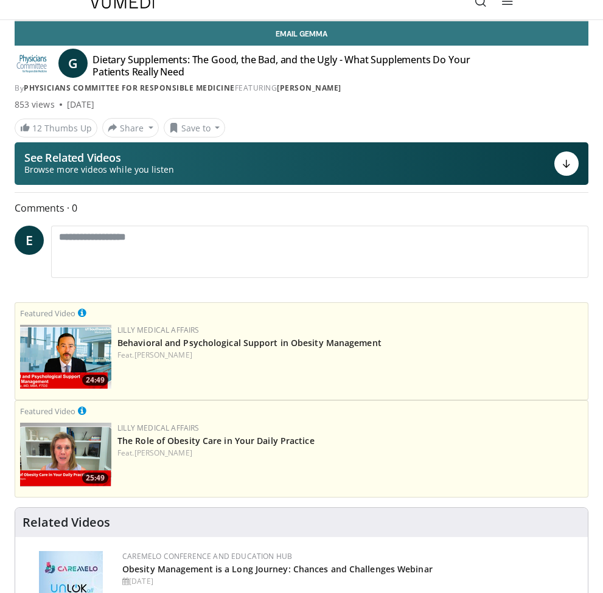 This screenshot has height=593, width=603. Describe the element at coordinates (29, 240) in the screenshot. I see `span: E` at that location.